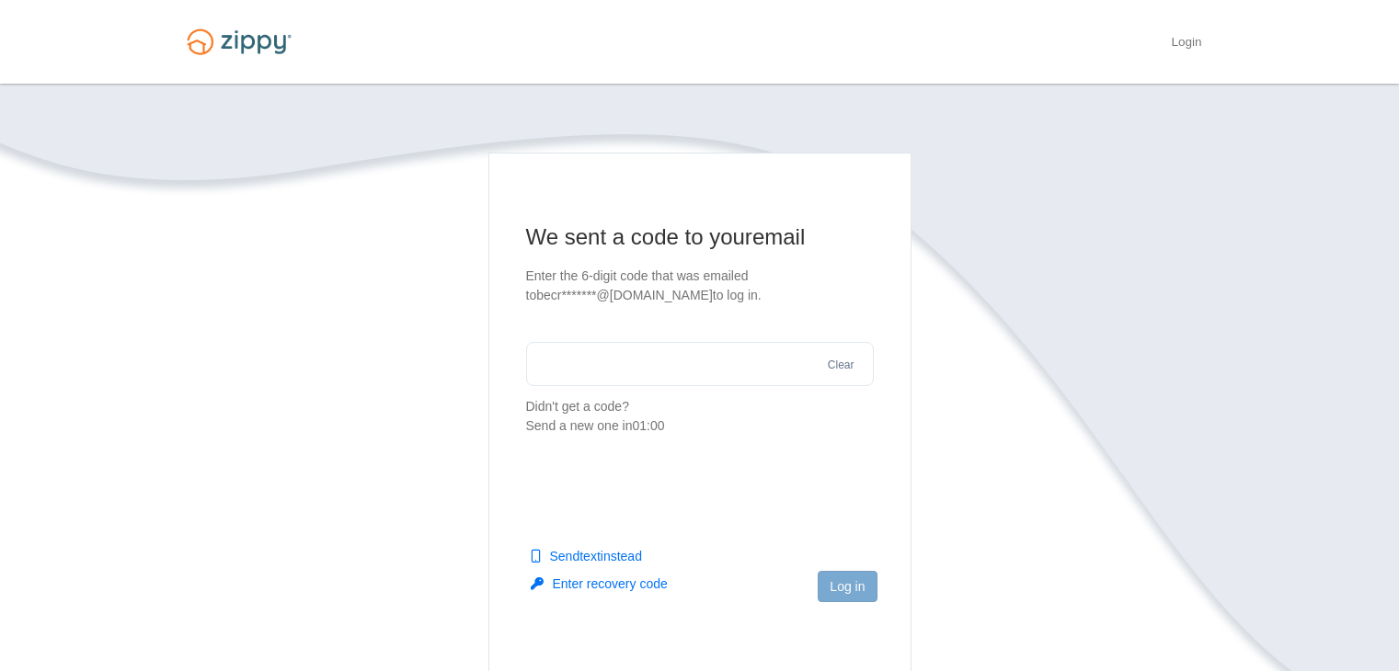  I want to click on button: Sendtextinstead, so click(586, 556).